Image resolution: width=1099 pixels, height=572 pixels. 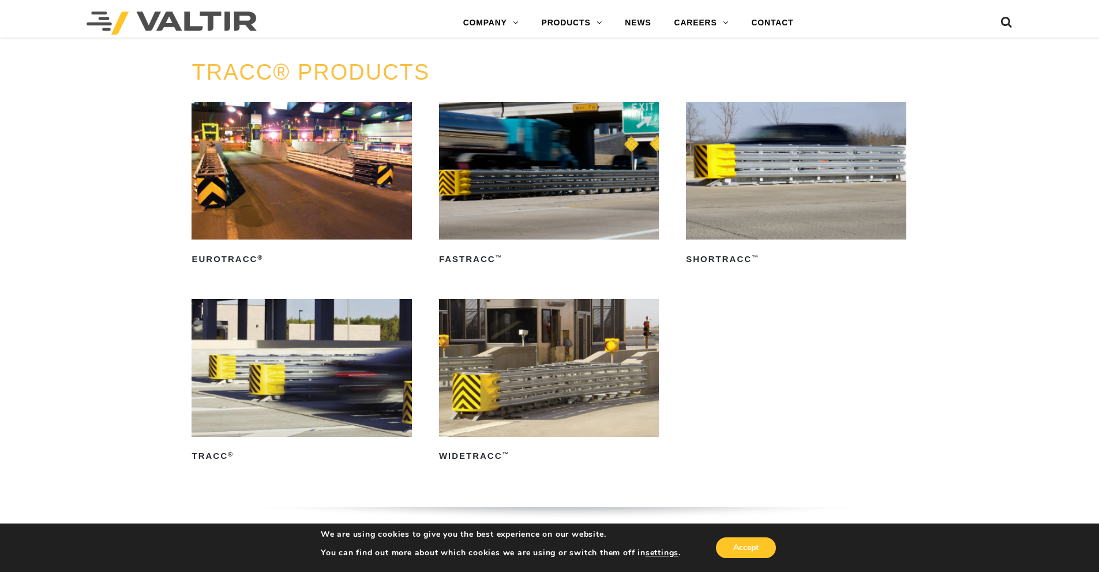 What do you see at coordinates (796, 185) in the screenshot?
I see `a: ShorTRACC™` at bounding box center [796, 185].